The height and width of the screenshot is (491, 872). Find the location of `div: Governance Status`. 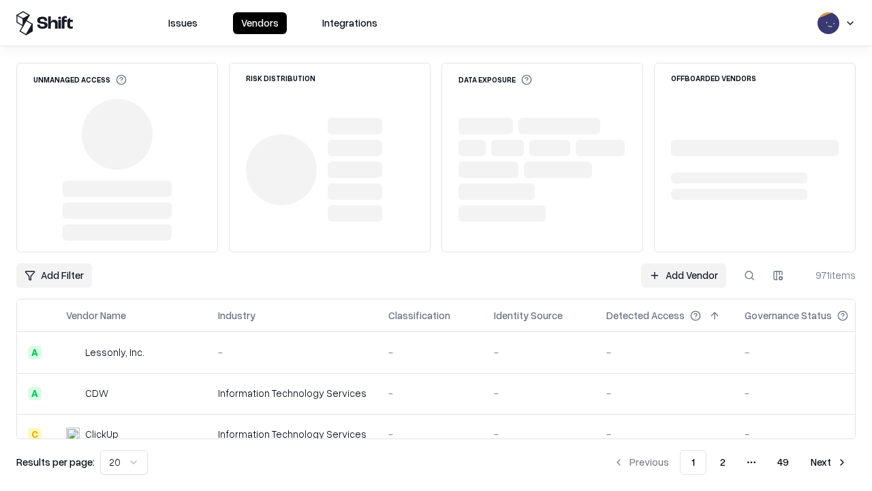

div: Governance Status is located at coordinates (789, 315).